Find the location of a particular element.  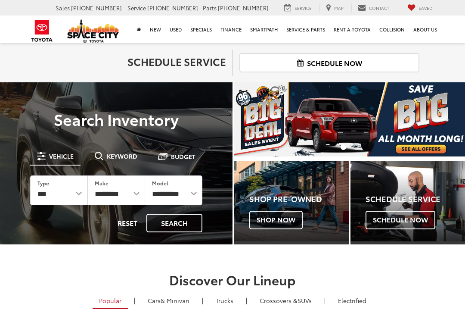

a: Contact is located at coordinates (373, 8).